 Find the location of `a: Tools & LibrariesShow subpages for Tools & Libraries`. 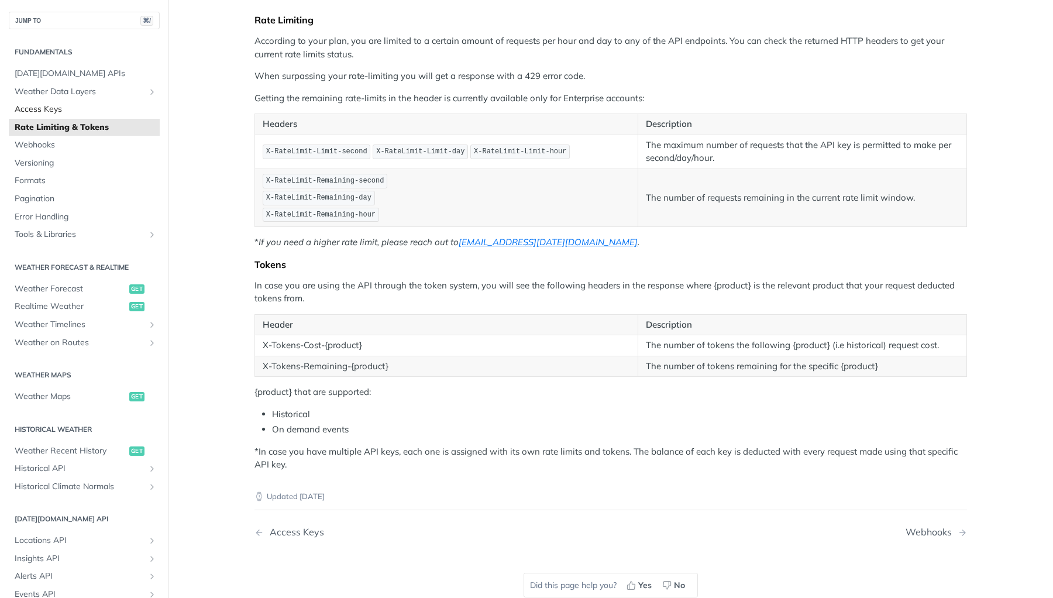

a: Tools & LibrariesShow subpages for Tools & Libraries is located at coordinates (84, 235).